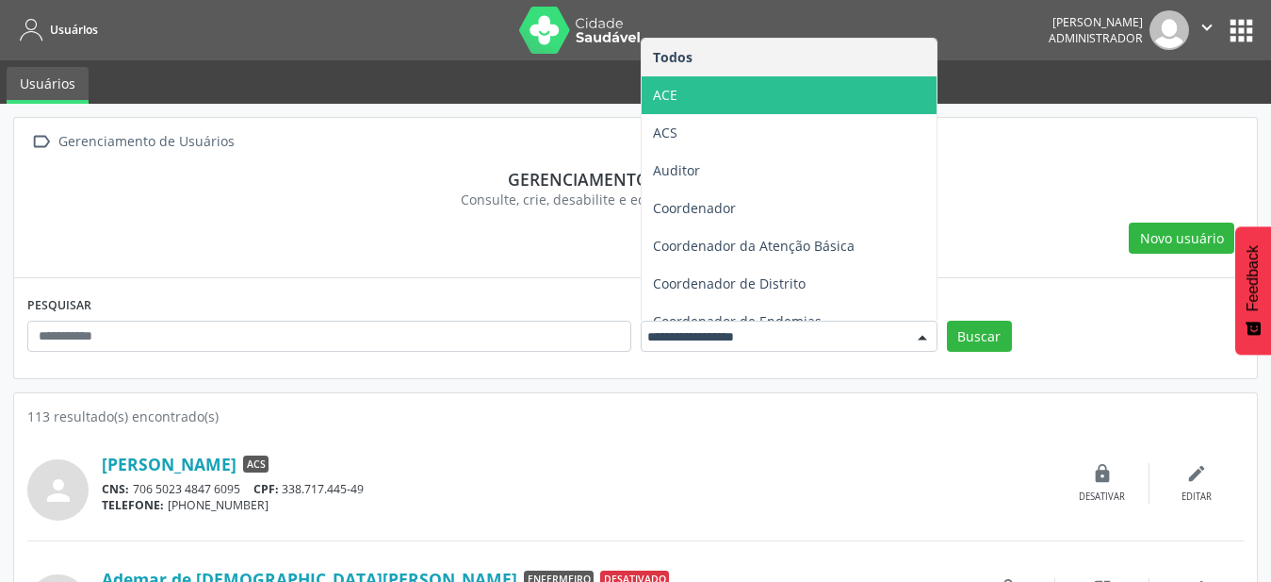 The width and height of the screenshot is (1271, 582). What do you see at coordinates (665, 94) in the screenshot?
I see `span: ACE` at bounding box center [665, 94].